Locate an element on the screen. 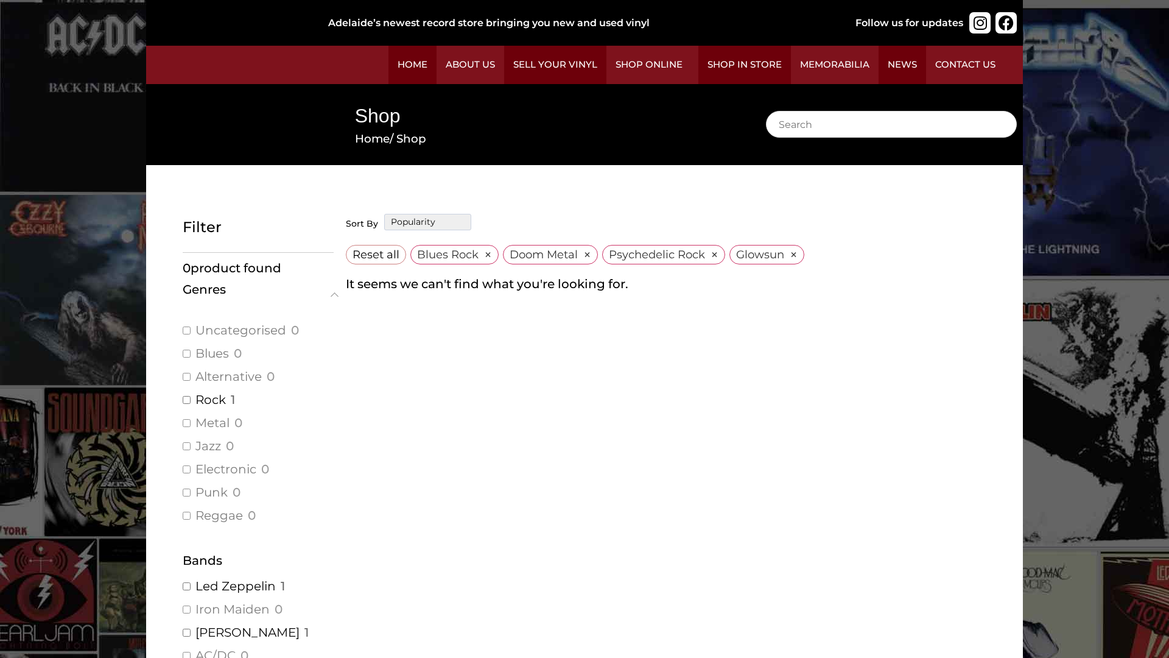 The image size is (1169, 658). button: Genres is located at coordinates (258, 296).